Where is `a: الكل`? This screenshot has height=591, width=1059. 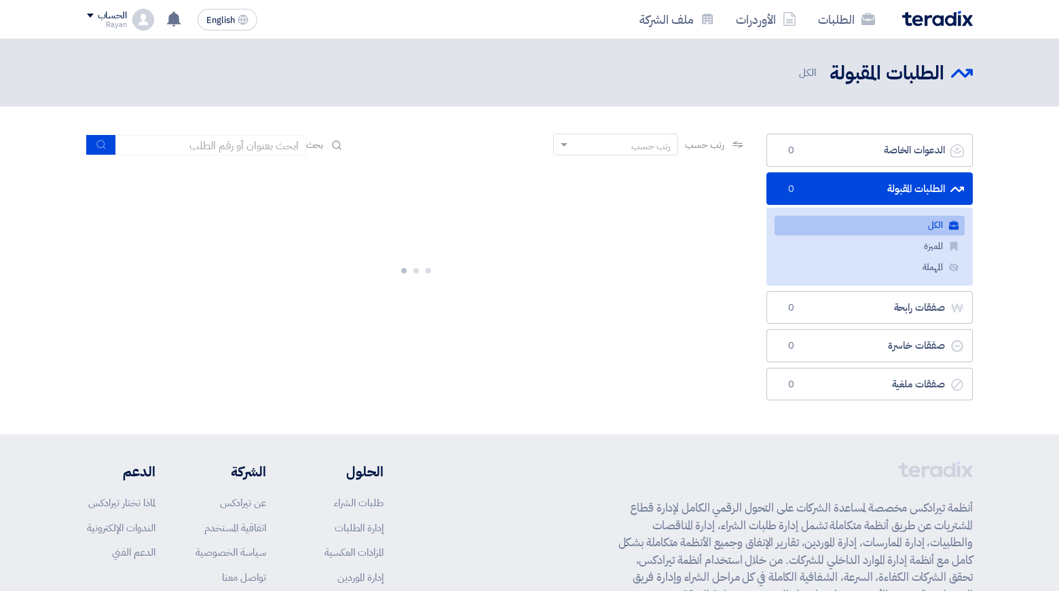 a: الكل is located at coordinates (869, 225).